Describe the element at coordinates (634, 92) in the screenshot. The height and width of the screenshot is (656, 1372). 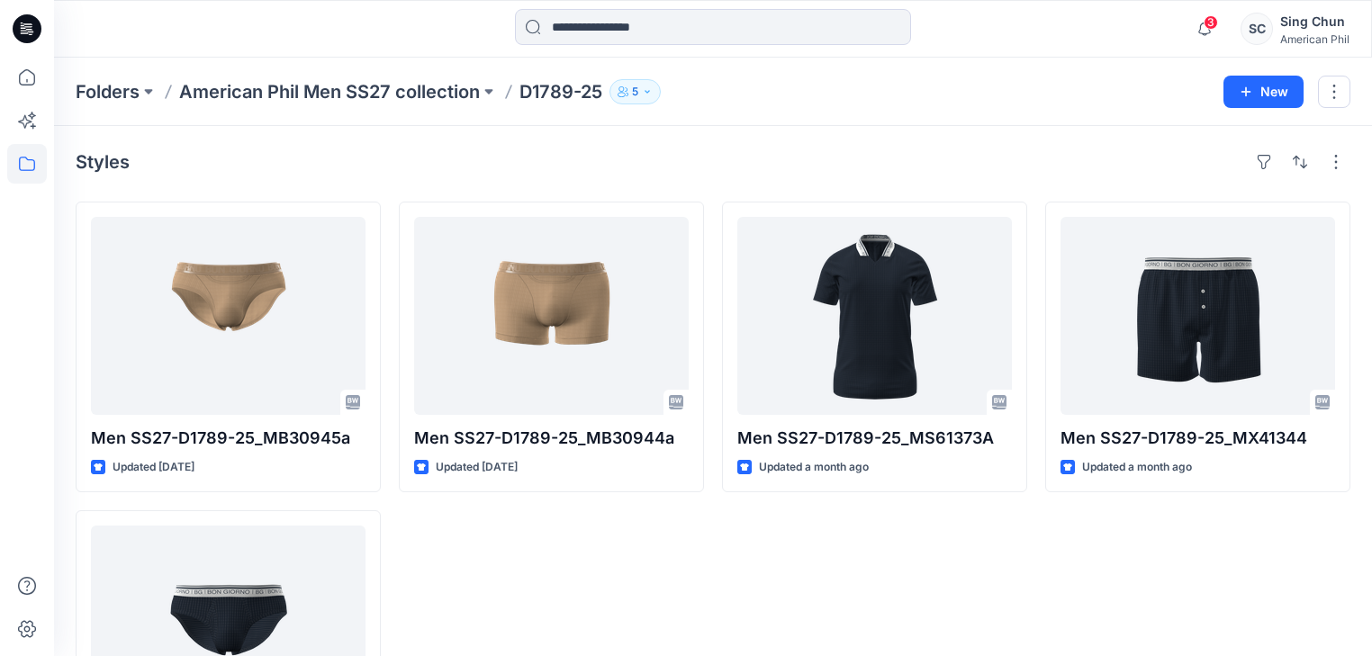
I see `p: 5` at that location.